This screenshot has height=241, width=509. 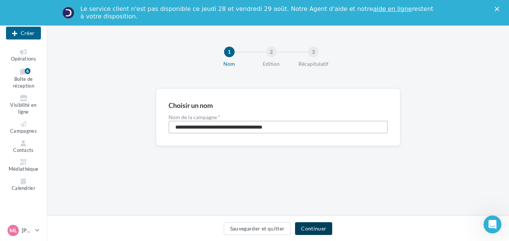 I want to click on a: Boîte de réception6, so click(x=23, y=78).